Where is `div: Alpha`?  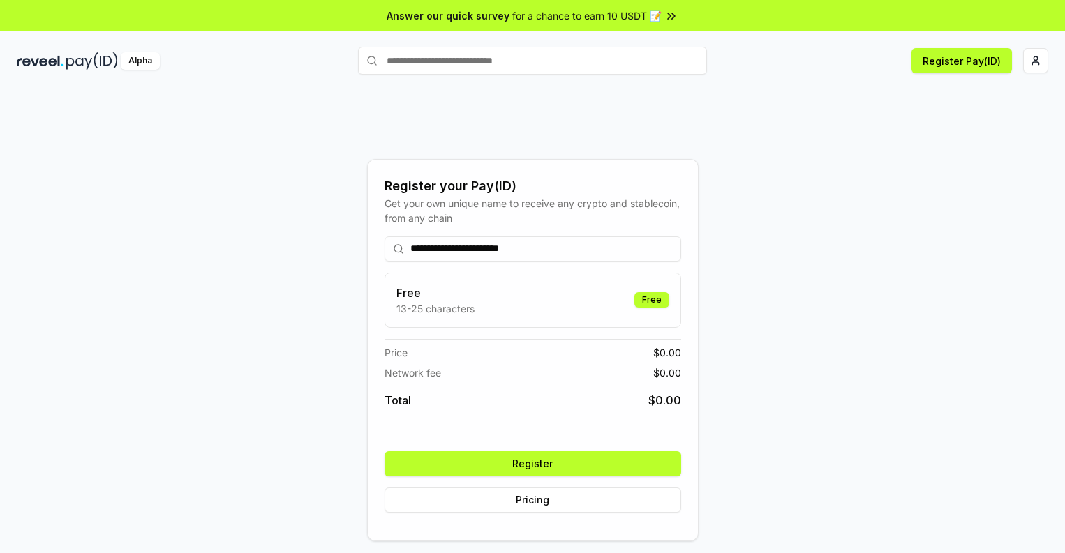 div: Alpha is located at coordinates (140, 61).